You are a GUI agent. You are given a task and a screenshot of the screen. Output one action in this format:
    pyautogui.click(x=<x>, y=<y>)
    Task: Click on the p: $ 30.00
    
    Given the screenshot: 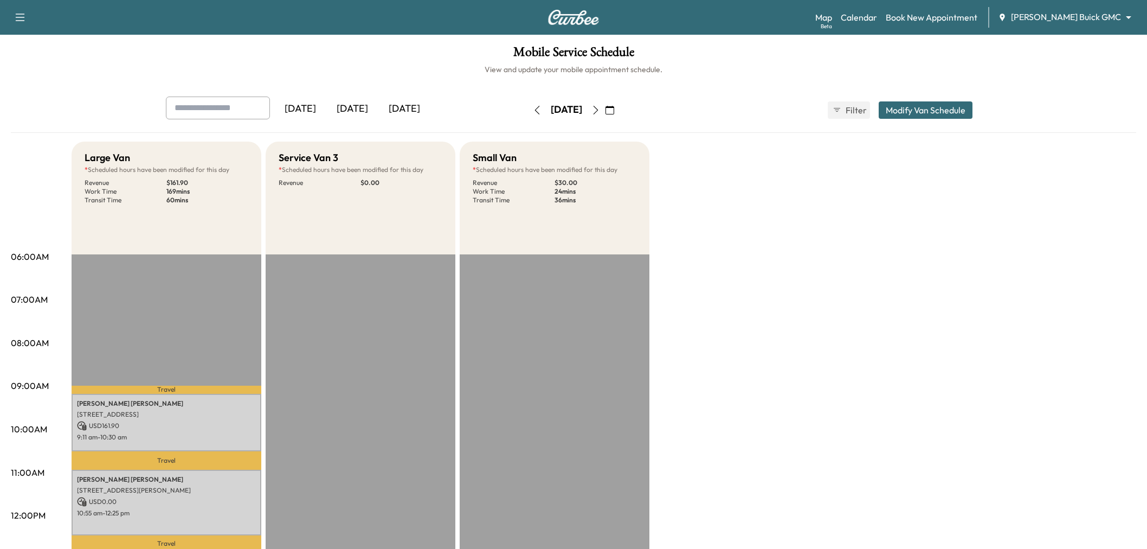 What is the action you would take?
    pyautogui.click(x=595, y=183)
    